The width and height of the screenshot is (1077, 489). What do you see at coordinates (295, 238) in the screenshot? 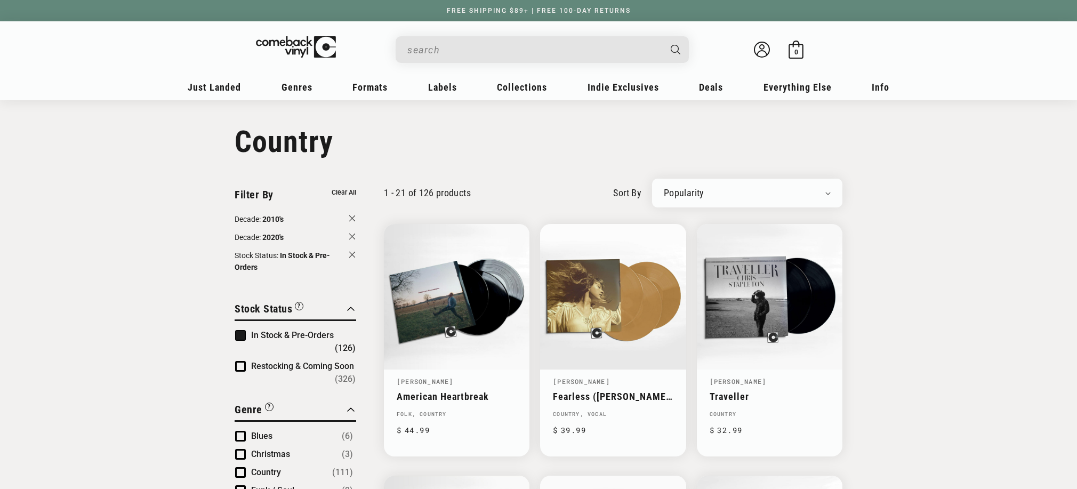
I see `button: Clear filter by Decade 2020's` at bounding box center [295, 238].